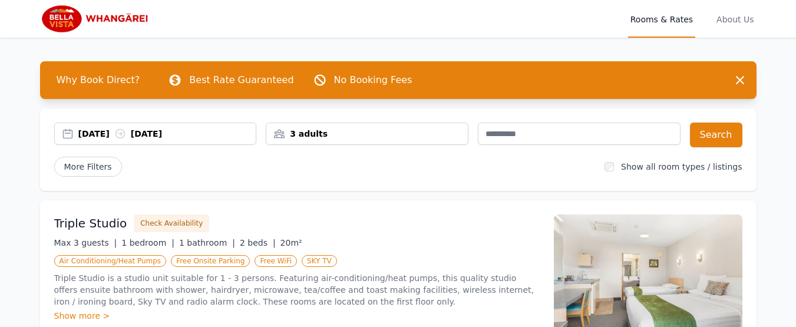  Describe the element at coordinates (171, 223) in the screenshot. I see `button: Check Availability` at that location.